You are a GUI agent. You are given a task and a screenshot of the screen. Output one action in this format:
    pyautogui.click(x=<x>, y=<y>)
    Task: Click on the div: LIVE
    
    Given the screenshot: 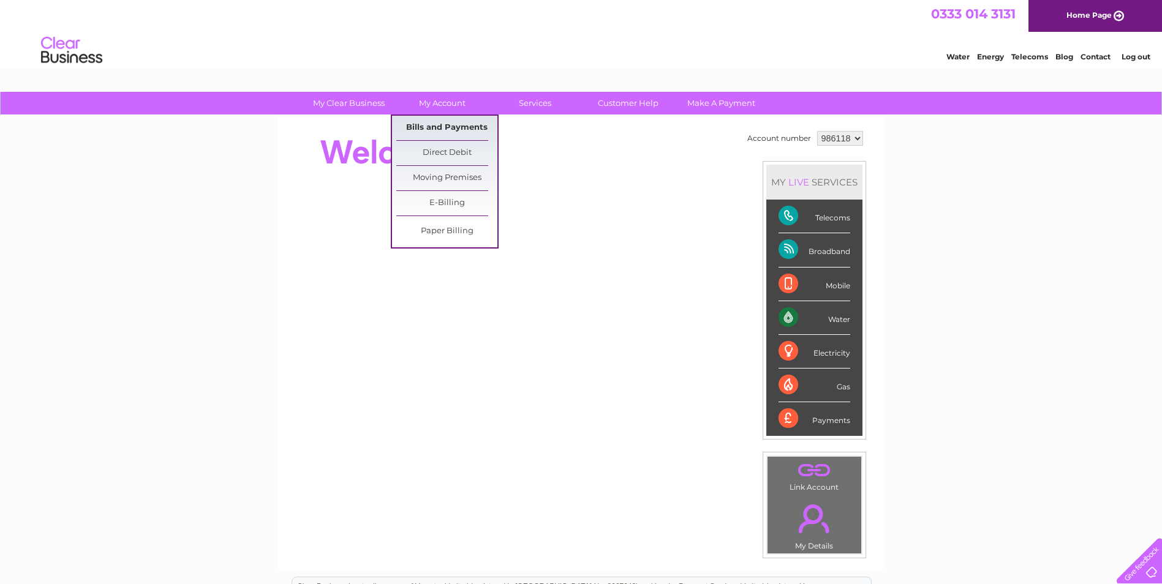 What is the action you would take?
    pyautogui.click(x=799, y=182)
    